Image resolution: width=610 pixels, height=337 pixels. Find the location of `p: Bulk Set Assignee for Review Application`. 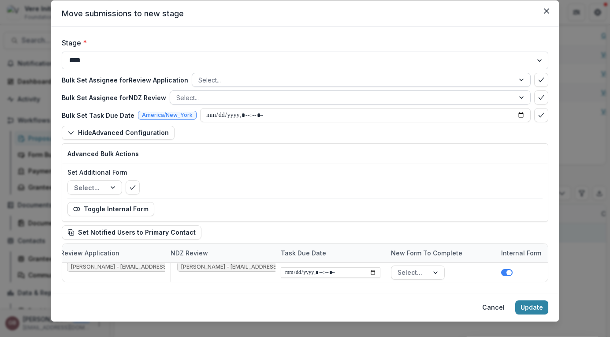

p: Bulk Set Assignee for Review Application is located at coordinates (125, 80).